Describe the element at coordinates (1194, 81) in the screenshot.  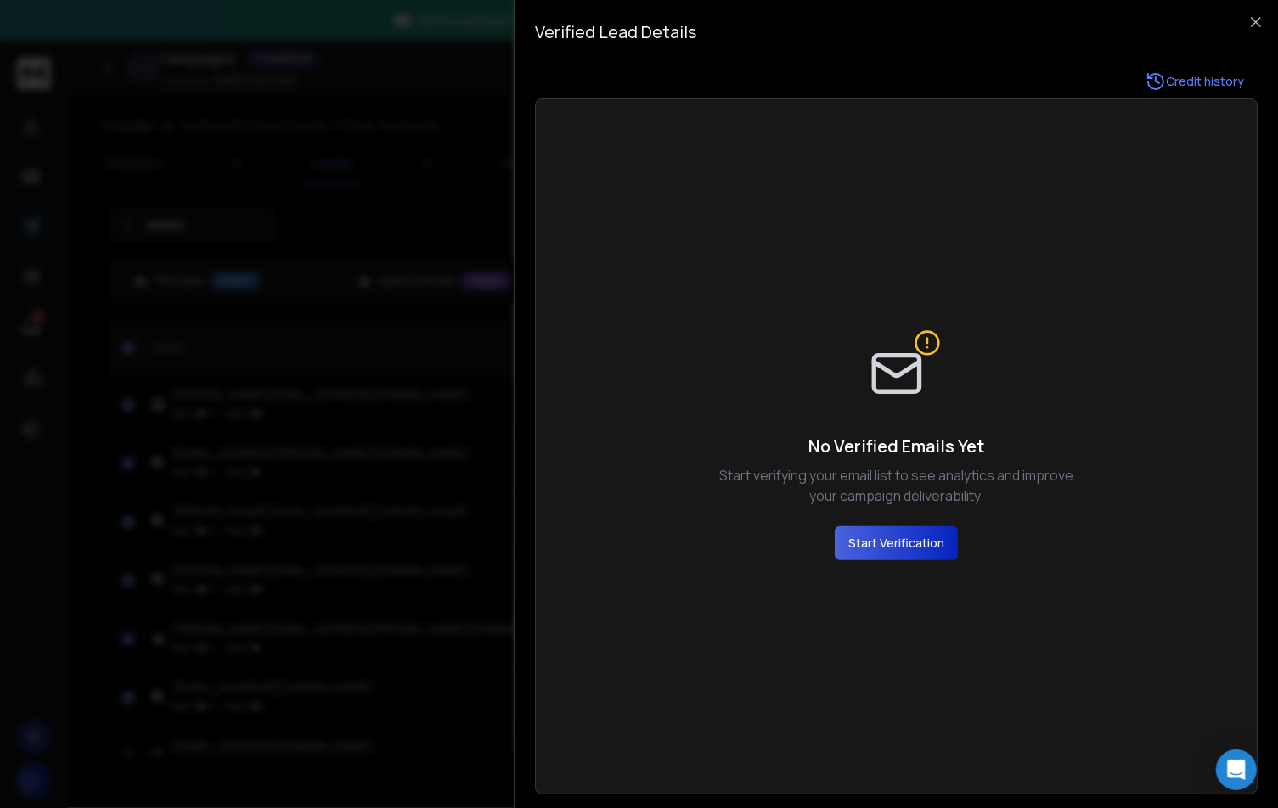
I see `a: Credit history` at that location.